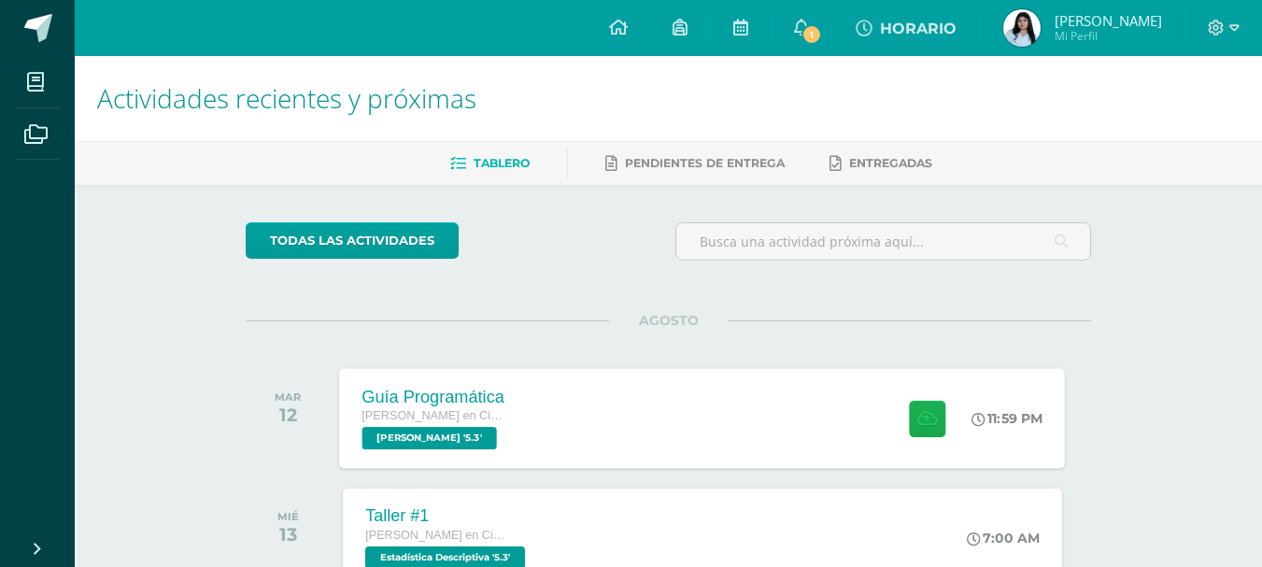 This screenshot has width=1262, height=567. What do you see at coordinates (812, 35) in the screenshot?
I see `span: 1` at bounding box center [812, 35].